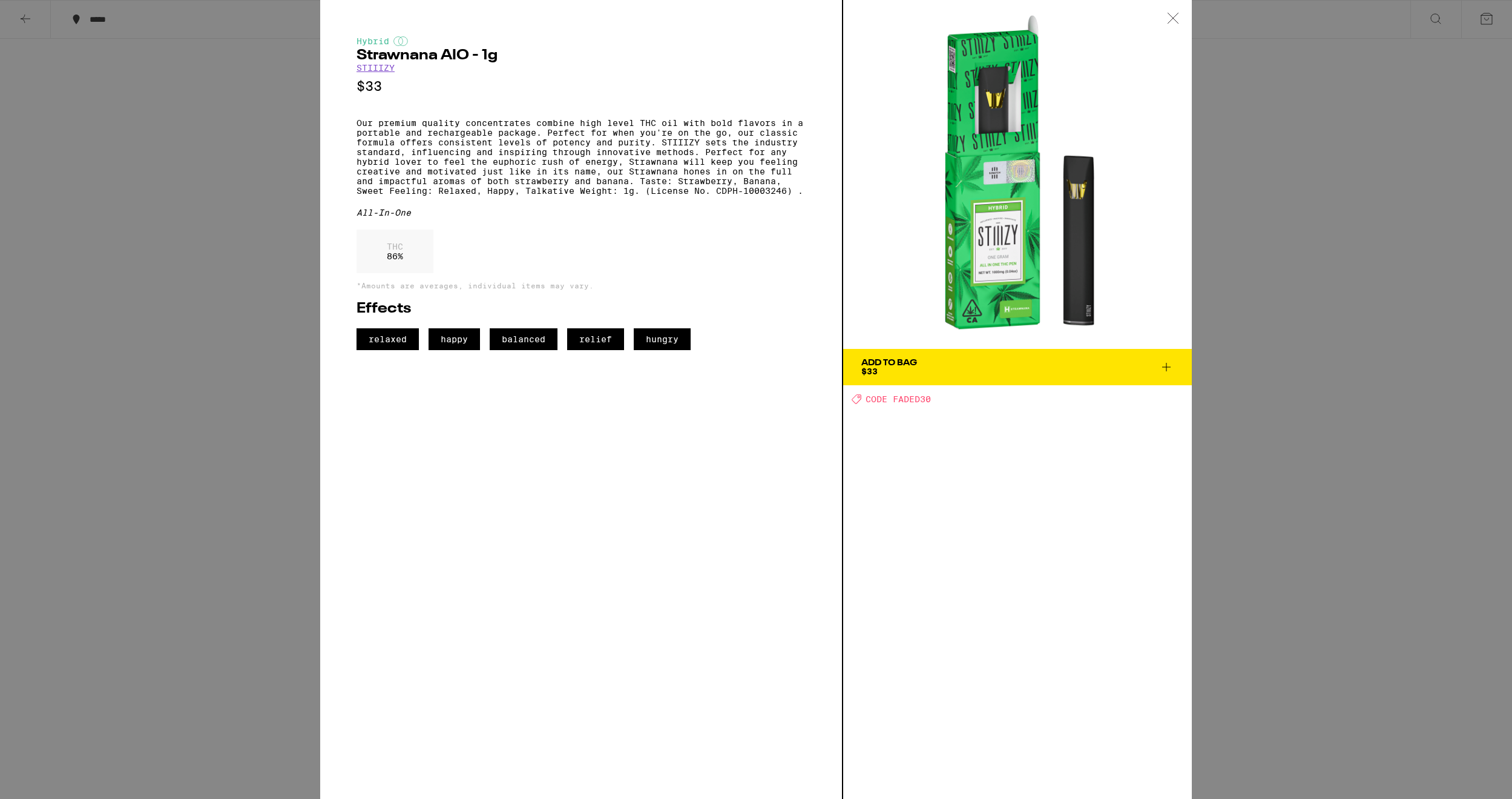  What do you see at coordinates (581, 42) in the screenshot?
I see `div: Hybrid` at bounding box center [581, 42].